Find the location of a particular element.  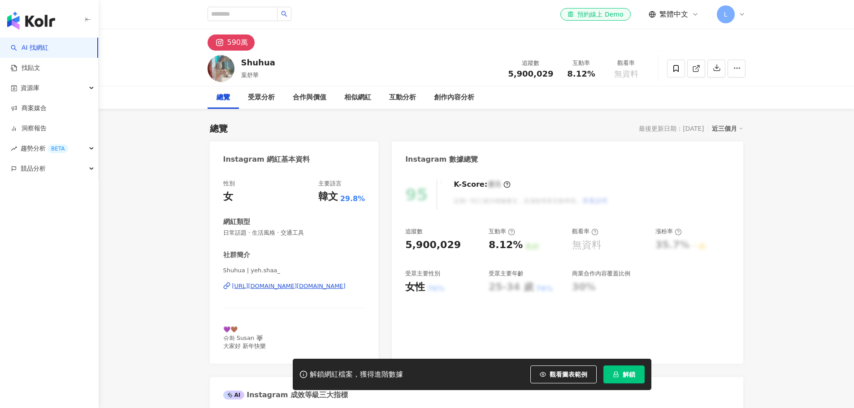

div: 性別 is located at coordinates (229, 184).